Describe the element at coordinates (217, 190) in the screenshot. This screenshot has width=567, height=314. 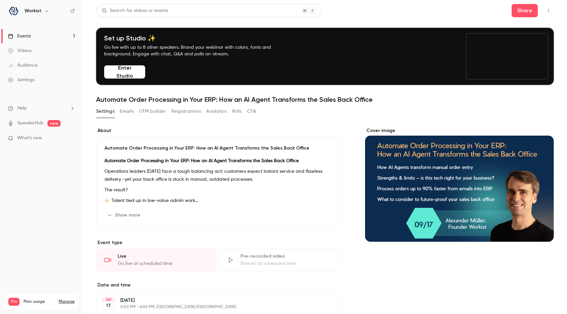
I see `p: The result?` at that location.